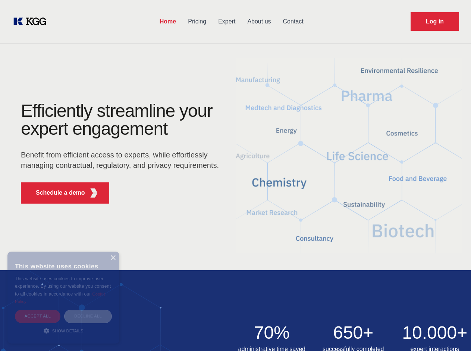 The image size is (471, 351). I want to click on div: Accept all, so click(38, 316).